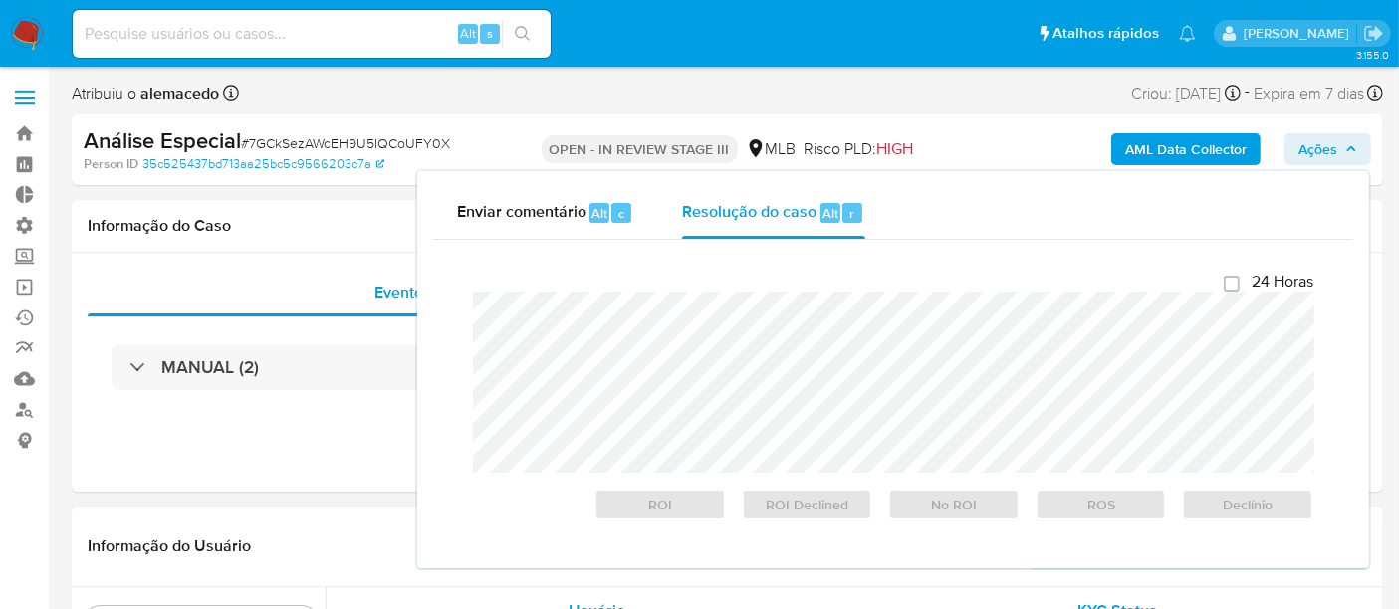 This screenshot has height=609, width=1399. I want to click on span: Expira em 7 dias, so click(1309, 94).